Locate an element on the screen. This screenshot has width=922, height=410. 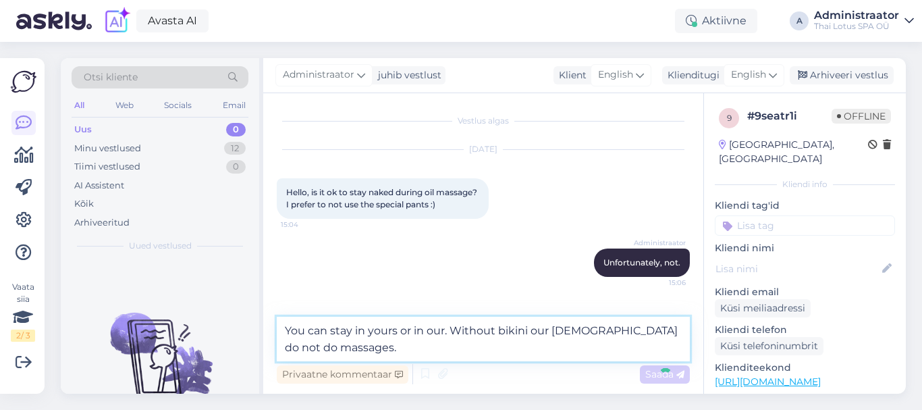
input: Lisa nimi is located at coordinates (797, 269).